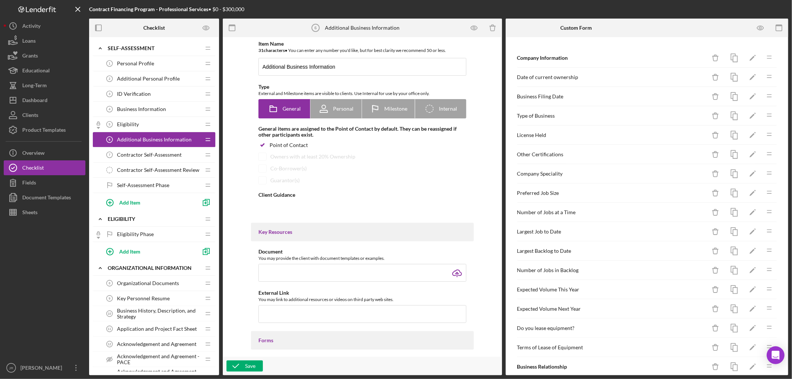 The width and height of the screenshot is (792, 379). I want to click on tspan: 2, so click(110, 79).